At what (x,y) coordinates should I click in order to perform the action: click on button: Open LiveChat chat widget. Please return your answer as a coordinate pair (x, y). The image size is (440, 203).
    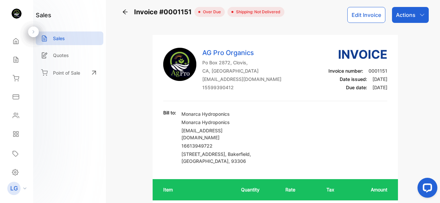
    Looking at the image, I should click on (15, 13).